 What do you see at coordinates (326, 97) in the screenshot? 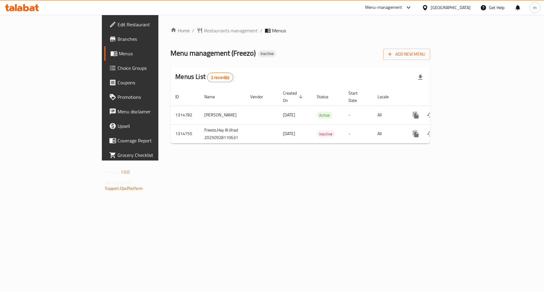
I see `span: Status` at bounding box center [326, 97].